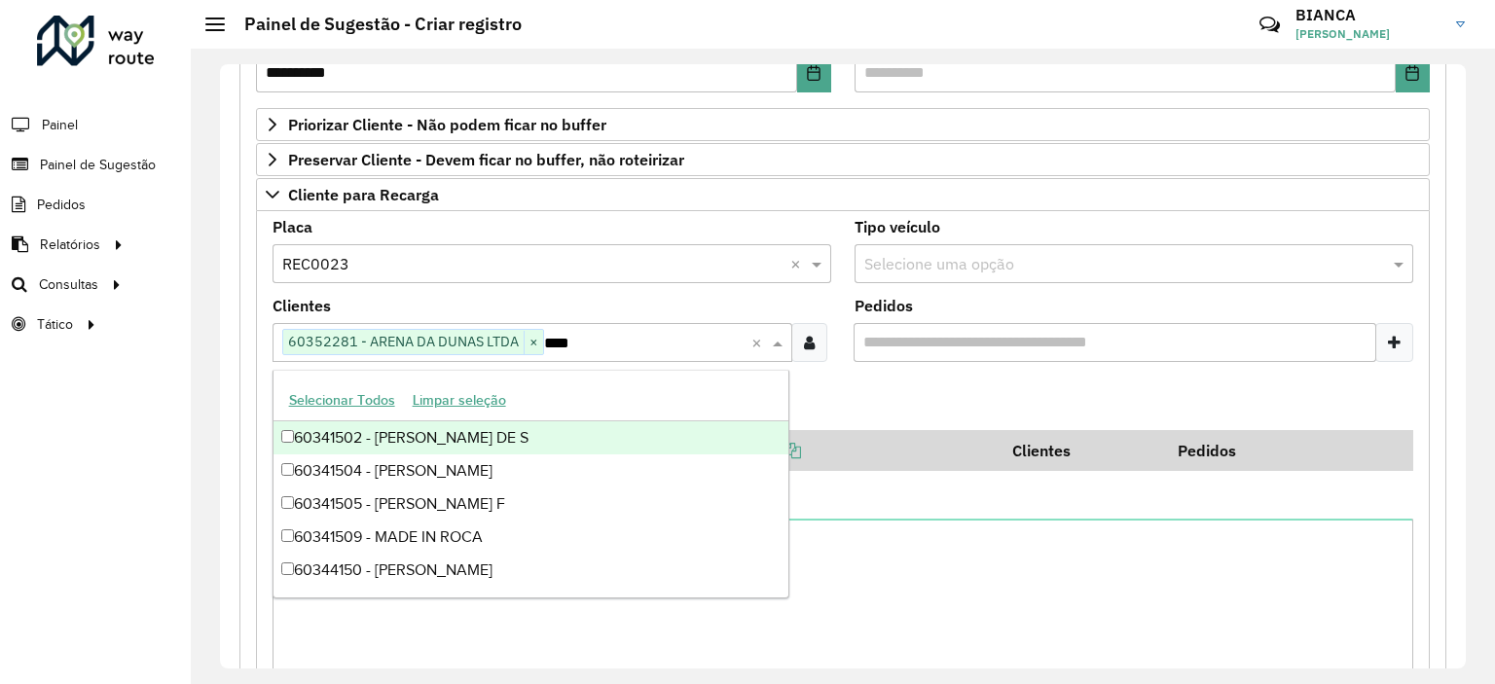 The image size is (1495, 684). I want to click on a: Contato Rápido, so click(1269, 24).